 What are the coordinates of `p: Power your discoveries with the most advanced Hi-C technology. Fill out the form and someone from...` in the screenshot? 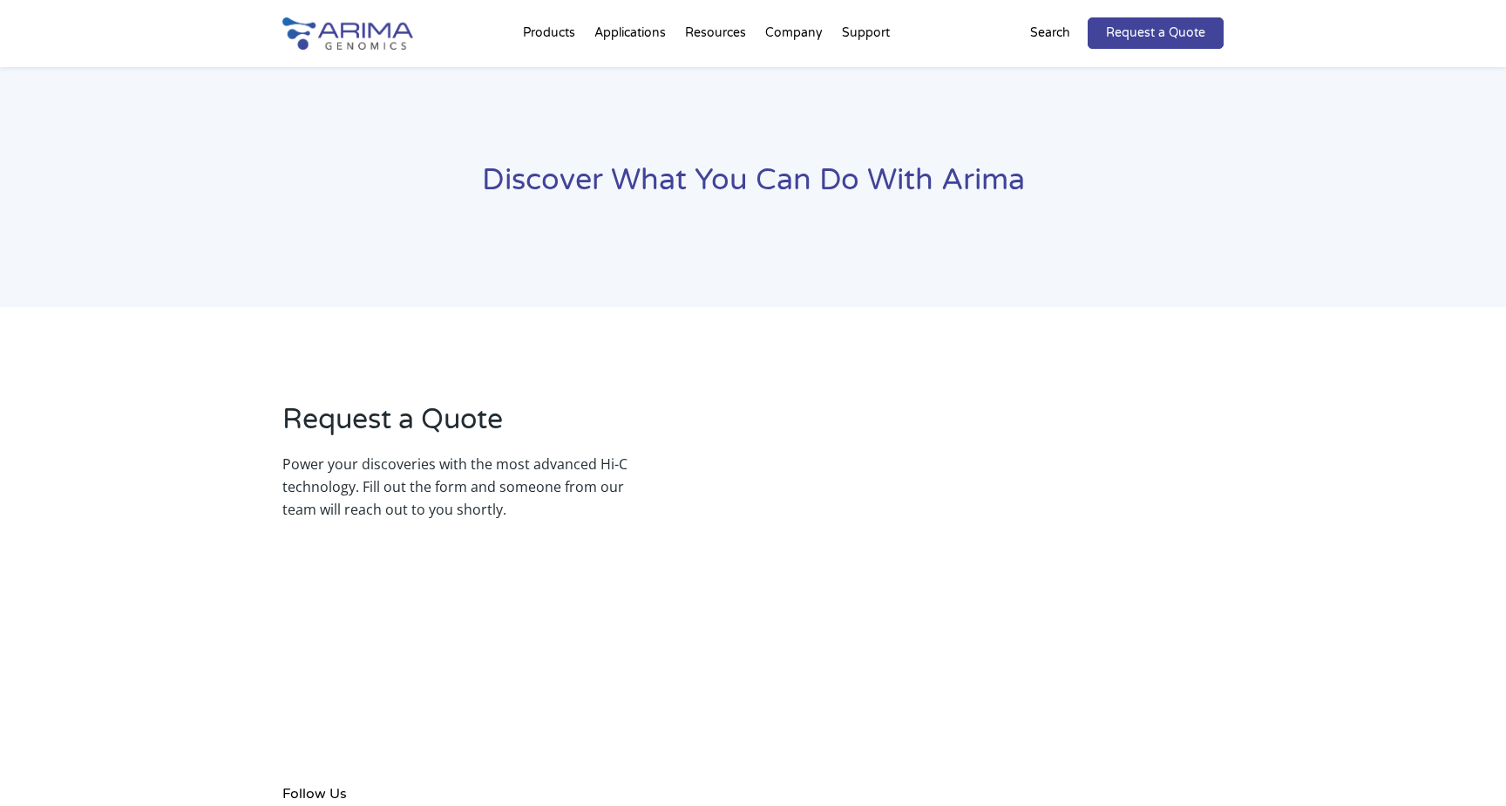 It's located at (455, 486).